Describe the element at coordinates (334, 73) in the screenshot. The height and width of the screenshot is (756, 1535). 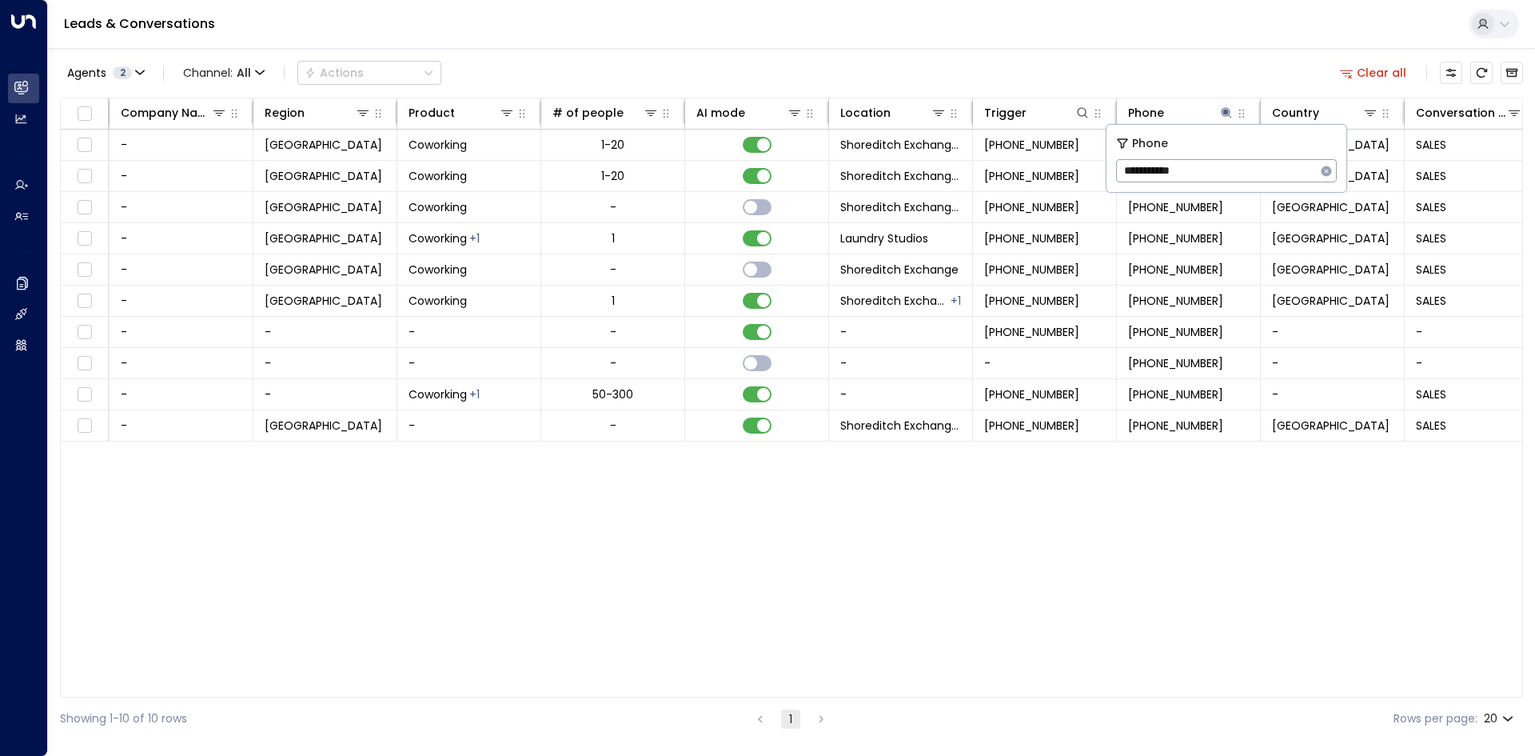
I see `div: Actions` at that location.